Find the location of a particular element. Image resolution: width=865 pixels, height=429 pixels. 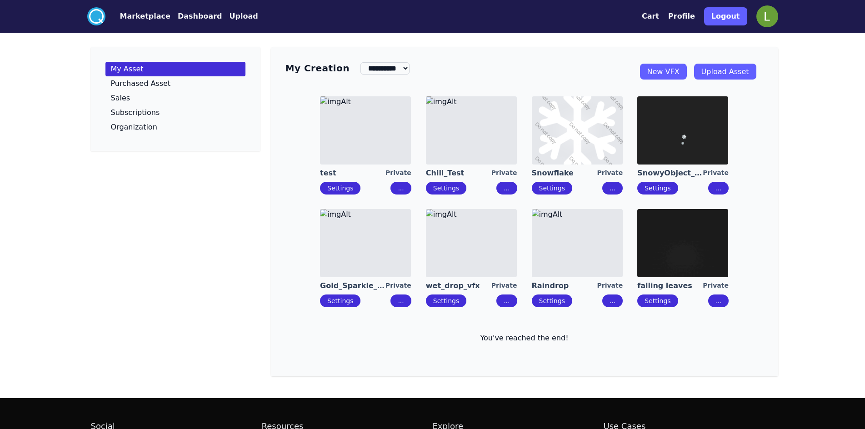

a: Upload is located at coordinates (240, 16).